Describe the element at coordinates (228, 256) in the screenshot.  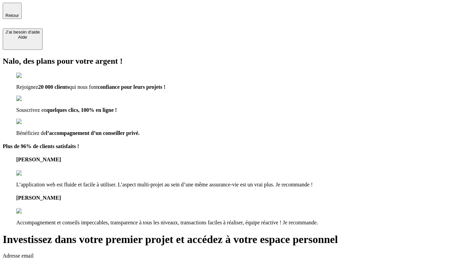
I see `p: Adresse email` at that location.